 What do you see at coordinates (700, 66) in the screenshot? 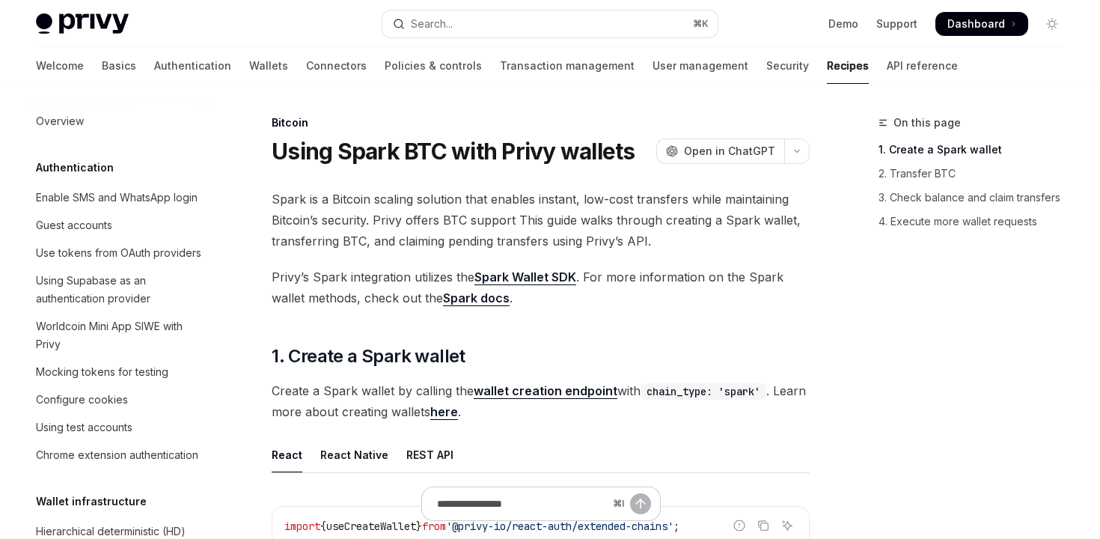
I see `a: User management` at bounding box center [700, 66].